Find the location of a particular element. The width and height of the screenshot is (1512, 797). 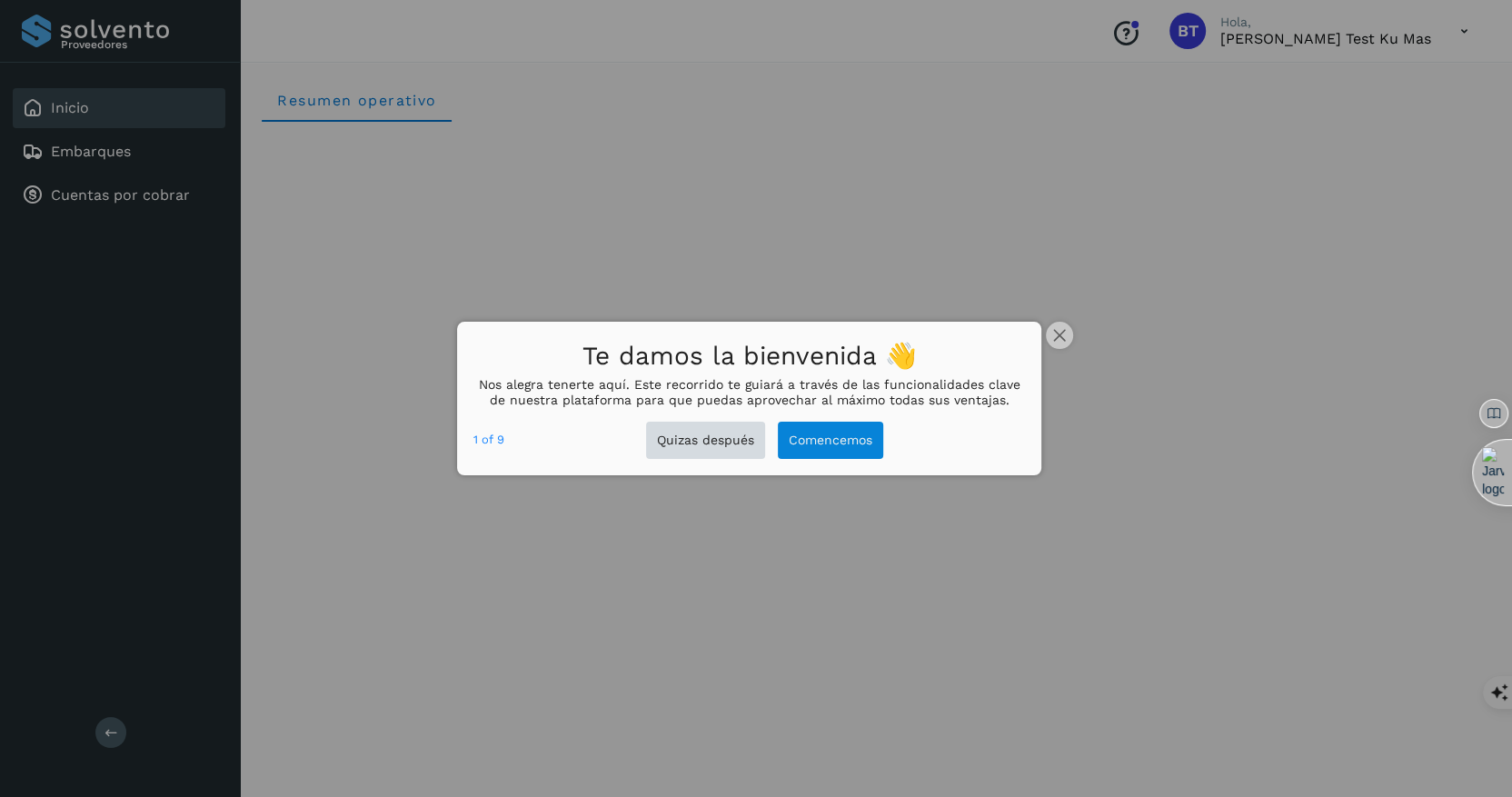

div: Te damos la bienvenida 👋Nos alegra tenerte aquí. Este recorrido te guiará a través de las funcion... is located at coordinates (750, 398).